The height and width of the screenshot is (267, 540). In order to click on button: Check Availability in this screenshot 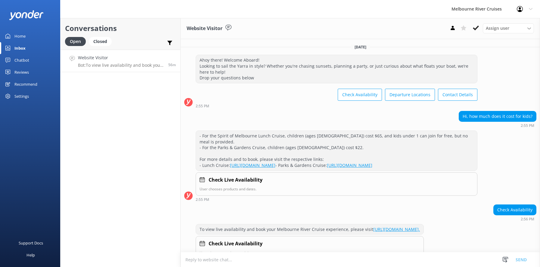, I will do `click(360, 95)`.